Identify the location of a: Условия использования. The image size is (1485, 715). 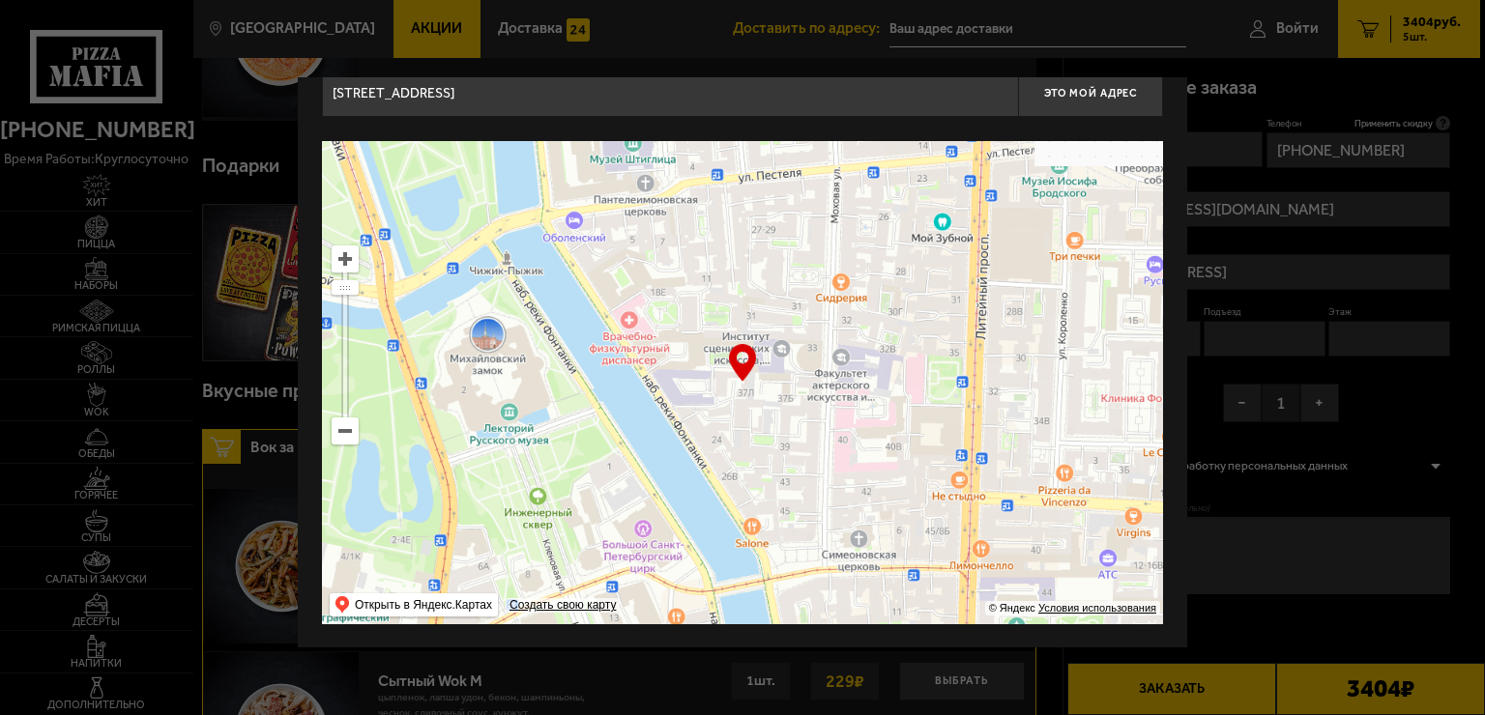
(1097, 608).